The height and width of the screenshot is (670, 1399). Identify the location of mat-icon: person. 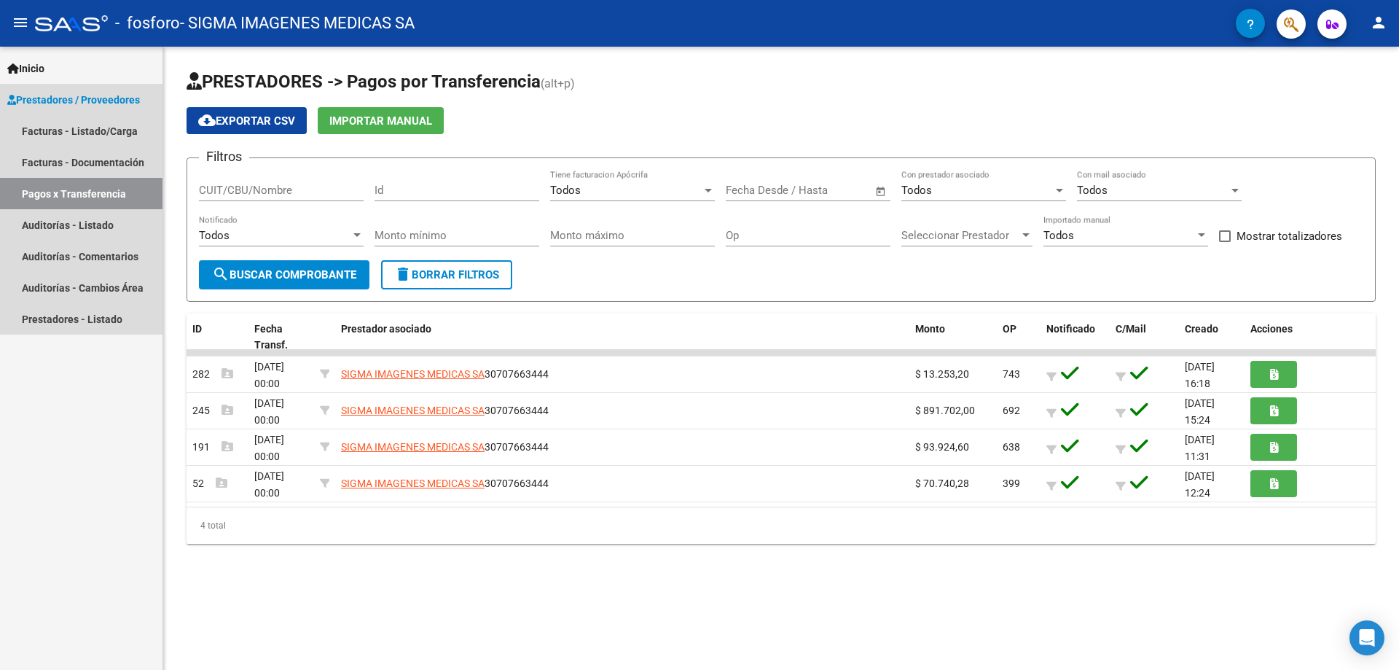
(1379, 23).